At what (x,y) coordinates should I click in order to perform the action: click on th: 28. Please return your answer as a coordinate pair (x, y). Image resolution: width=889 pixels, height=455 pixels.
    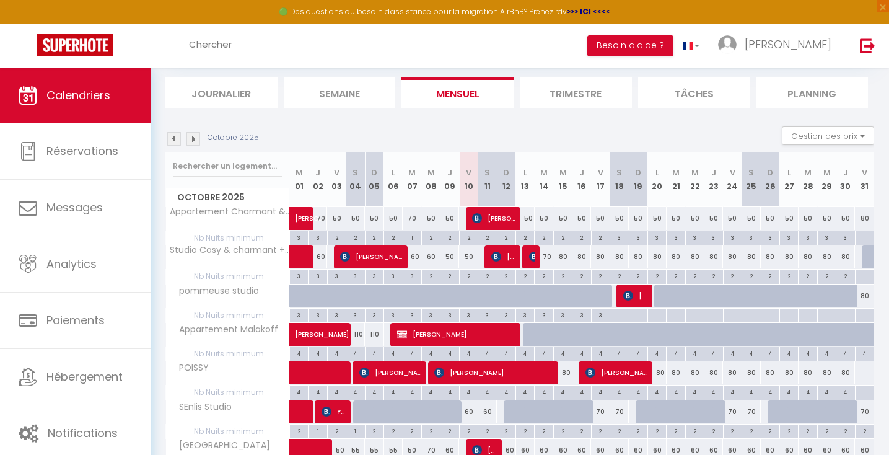
    Looking at the image, I should click on (808, 179).